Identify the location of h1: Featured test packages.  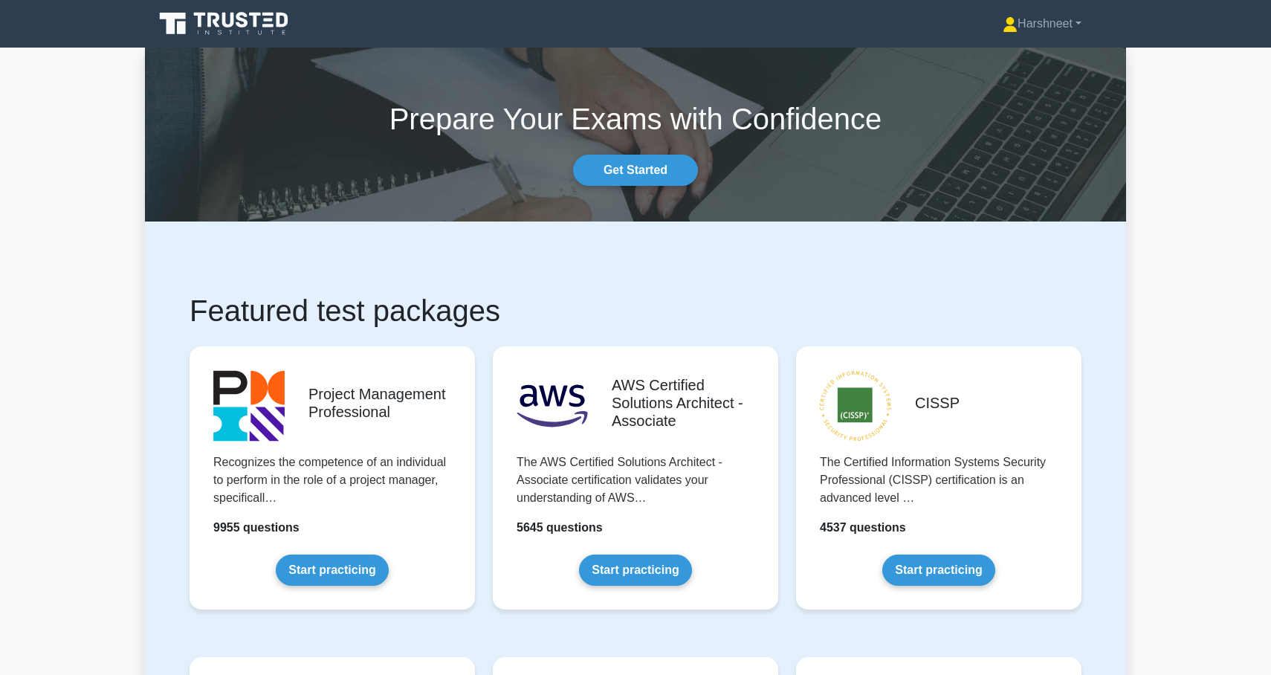
(635, 311).